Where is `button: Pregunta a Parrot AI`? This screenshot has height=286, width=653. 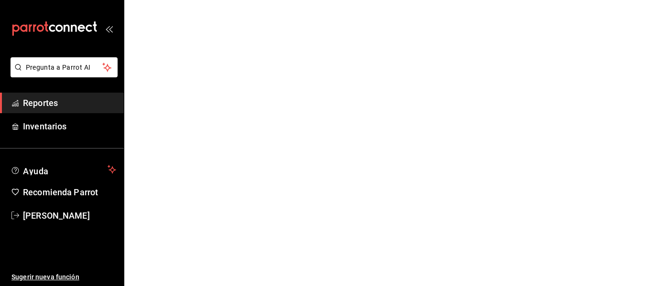
button: Pregunta a Parrot AI is located at coordinates (64, 67).